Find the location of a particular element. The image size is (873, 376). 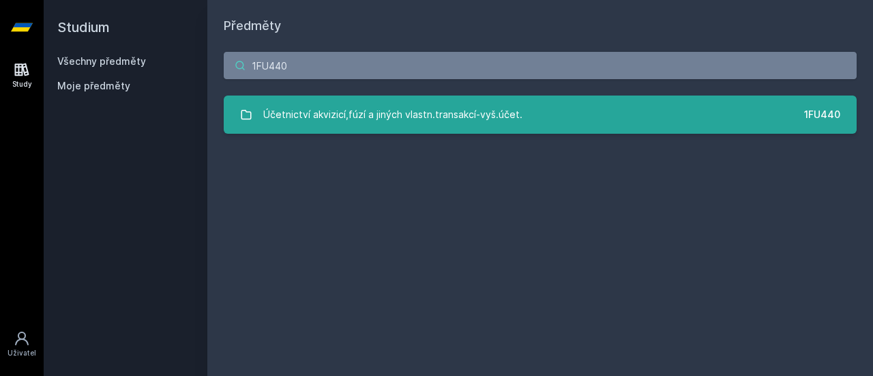

a: Všechny předměty is located at coordinates (102, 61).